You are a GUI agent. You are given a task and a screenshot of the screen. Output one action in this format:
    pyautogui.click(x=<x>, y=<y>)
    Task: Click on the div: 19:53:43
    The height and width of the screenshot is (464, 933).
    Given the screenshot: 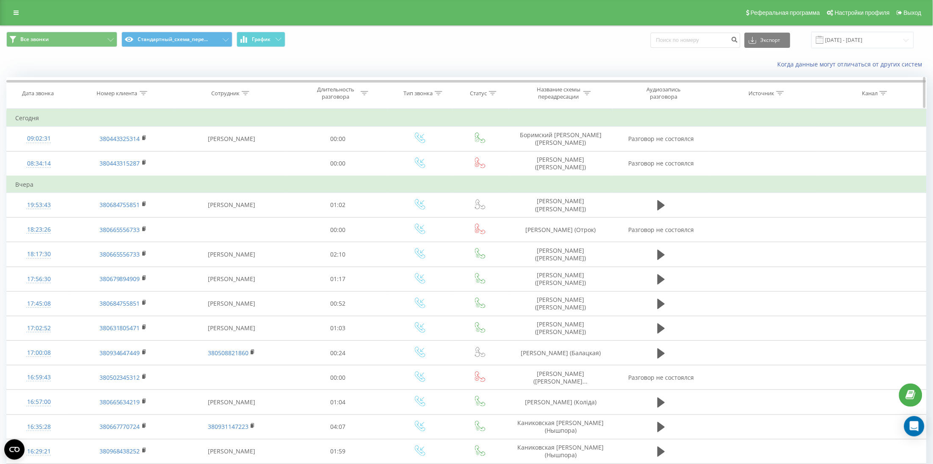 What is the action you would take?
    pyautogui.click(x=39, y=205)
    